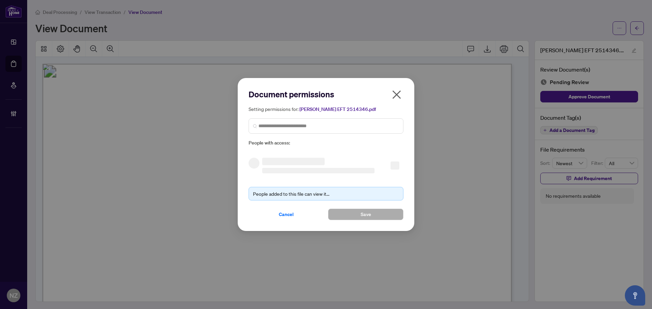 The height and width of the screenshot is (309, 652). I want to click on button: Save, so click(366, 215).